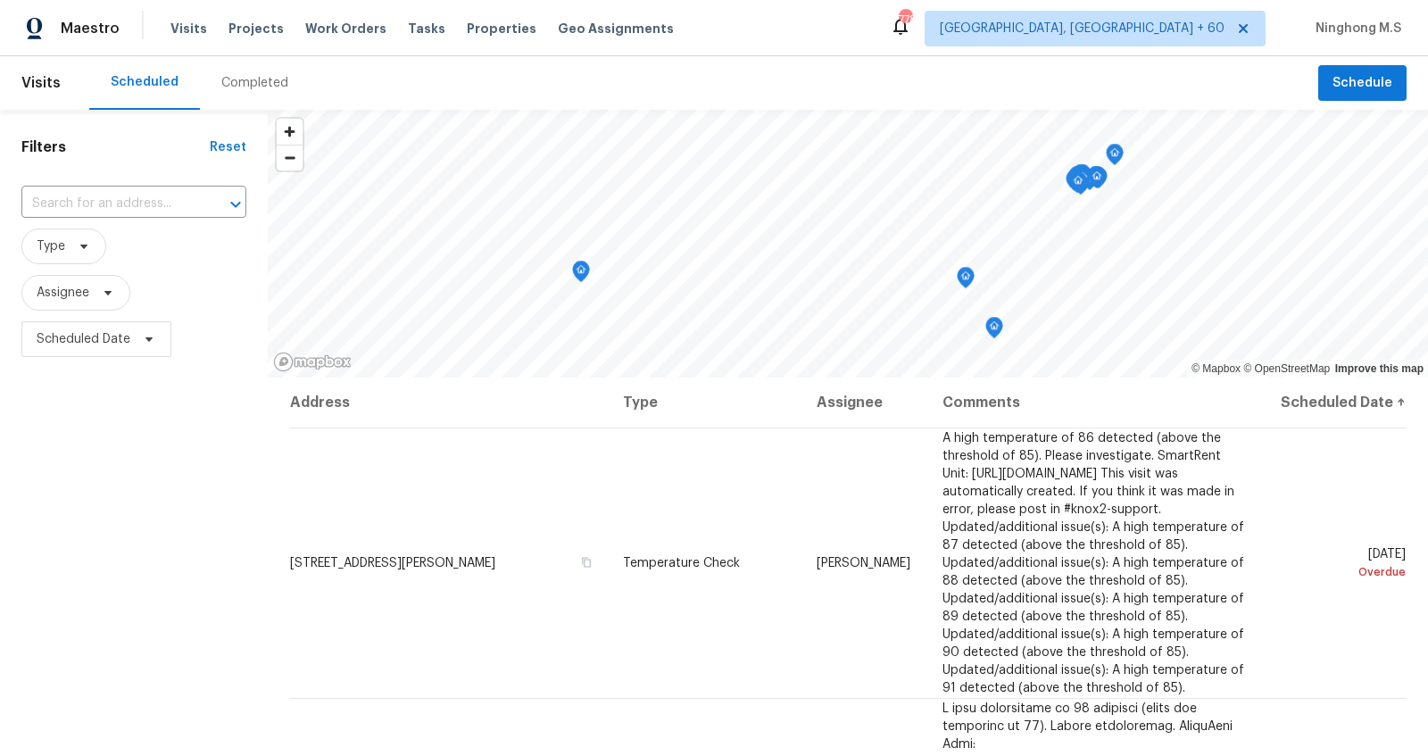 The image size is (1428, 756). What do you see at coordinates (51, 246) in the screenshot?
I see `span: Type` at bounding box center [51, 246].